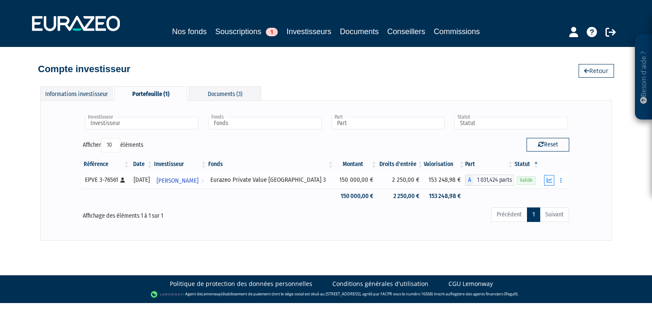 This screenshot has width=652, height=315. Describe the element at coordinates (596, 71) in the screenshot. I see `a: Retour` at that location.